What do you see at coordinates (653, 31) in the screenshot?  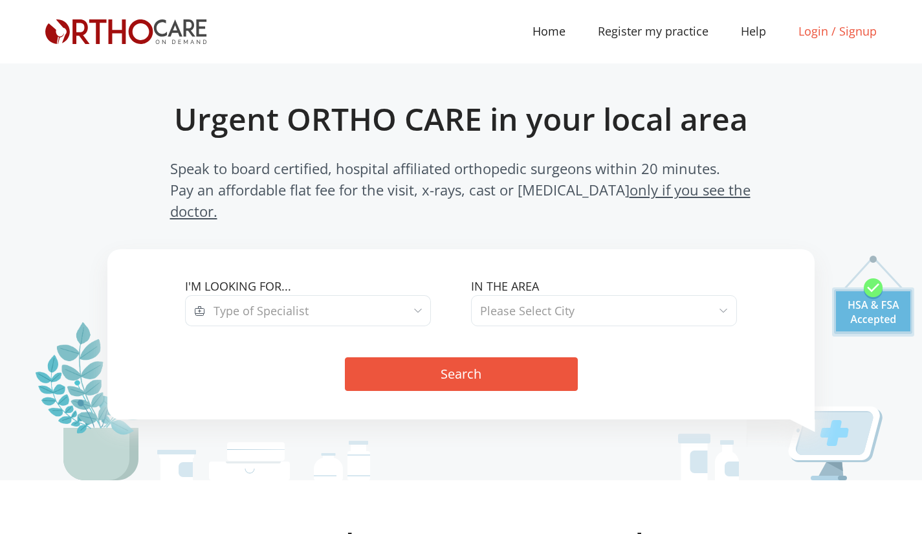 I see `a: Register my practice` at bounding box center [653, 31].